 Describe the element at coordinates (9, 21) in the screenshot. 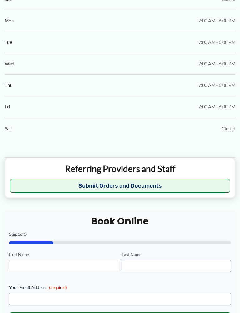

I see `span: Mon` at that location.